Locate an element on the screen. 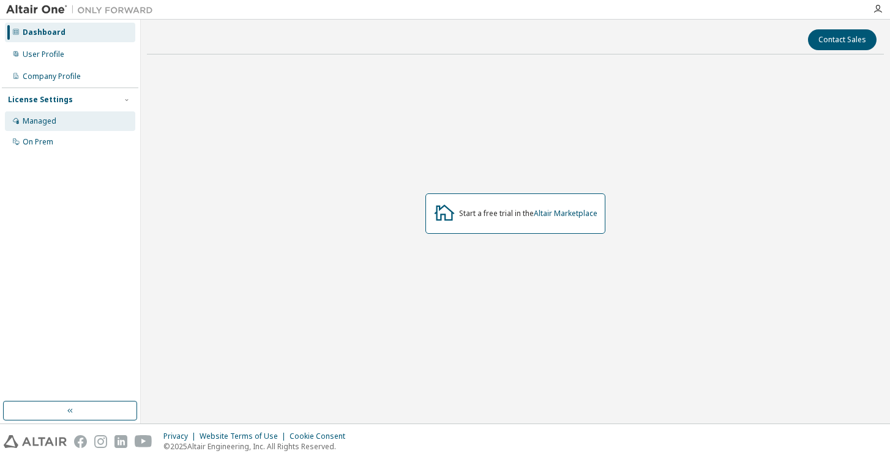 Image resolution: width=890 pixels, height=459 pixels. div: Managed is located at coordinates (39, 121).